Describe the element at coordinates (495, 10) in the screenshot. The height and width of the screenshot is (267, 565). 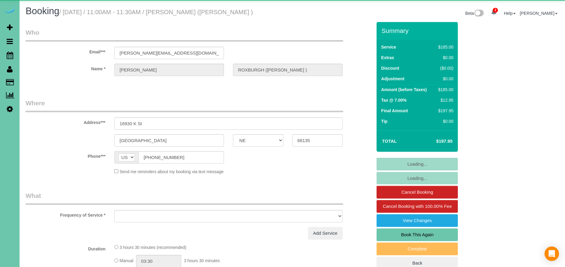
I see `span: 2` at that location.